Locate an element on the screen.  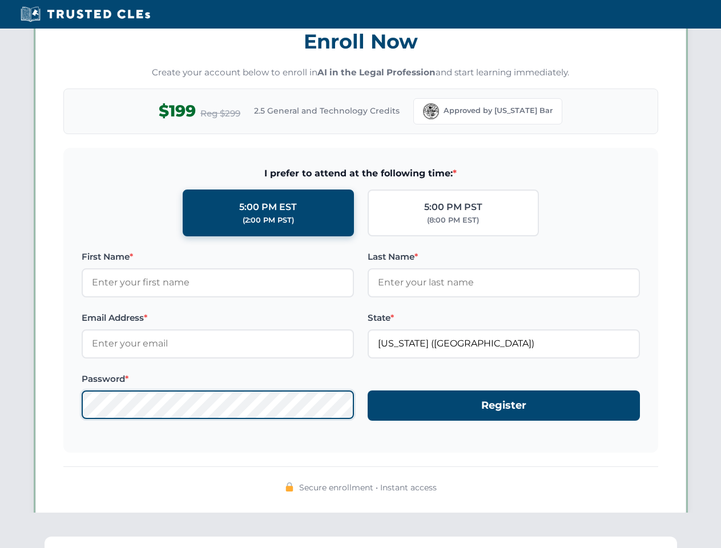
input: Florida (FL) is located at coordinates (503, 344).